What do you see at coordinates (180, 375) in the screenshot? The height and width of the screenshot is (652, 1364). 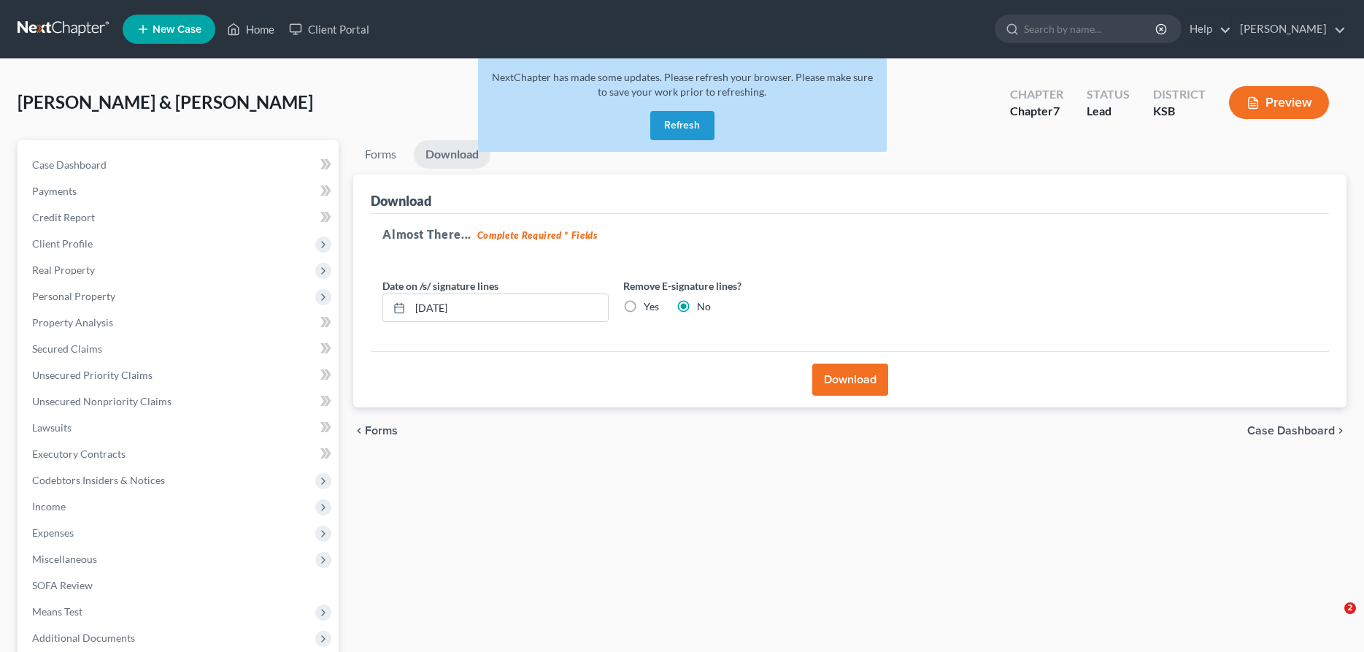 I see `a: Unsecured Priority Claims` at bounding box center [180, 375].